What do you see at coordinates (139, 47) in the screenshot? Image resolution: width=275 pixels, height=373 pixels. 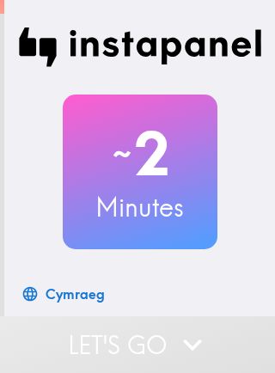 I see `img: Instapanel` at bounding box center [139, 47].